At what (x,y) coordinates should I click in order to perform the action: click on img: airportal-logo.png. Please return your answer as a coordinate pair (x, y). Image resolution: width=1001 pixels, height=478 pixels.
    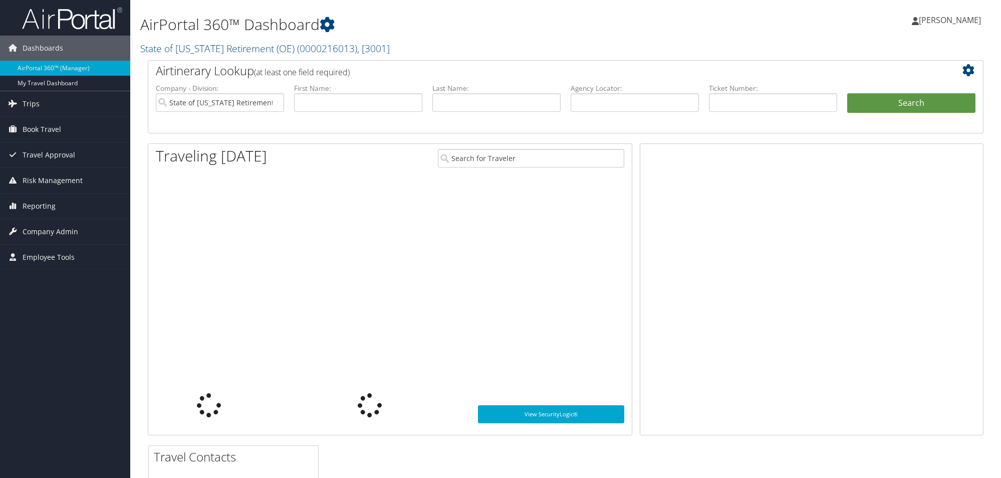
    Looking at the image, I should click on (72, 18).